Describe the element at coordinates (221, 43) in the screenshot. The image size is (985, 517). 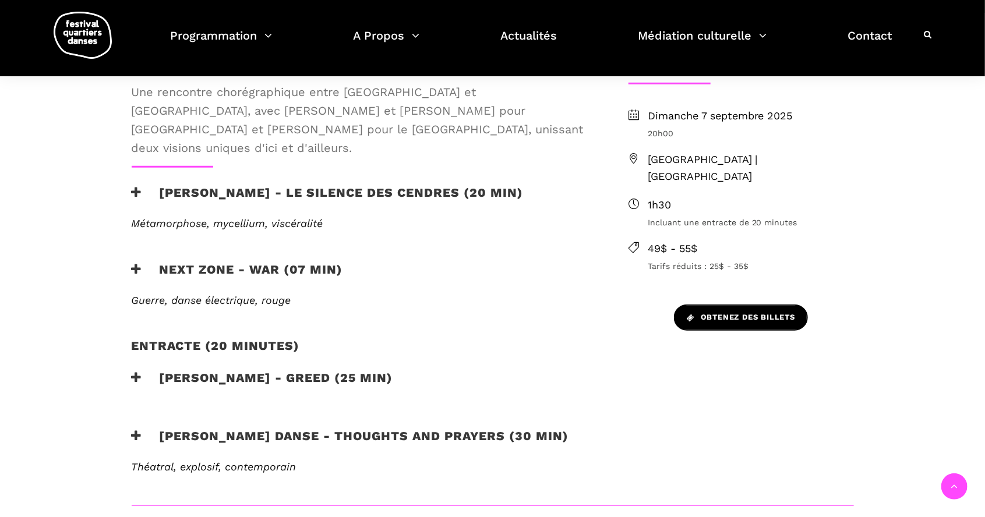
I see `a: Programmation` at that location.